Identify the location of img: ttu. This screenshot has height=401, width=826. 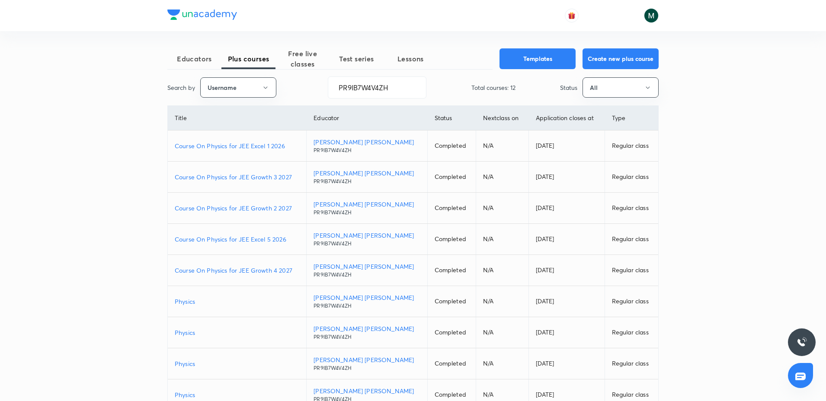
(802, 343).